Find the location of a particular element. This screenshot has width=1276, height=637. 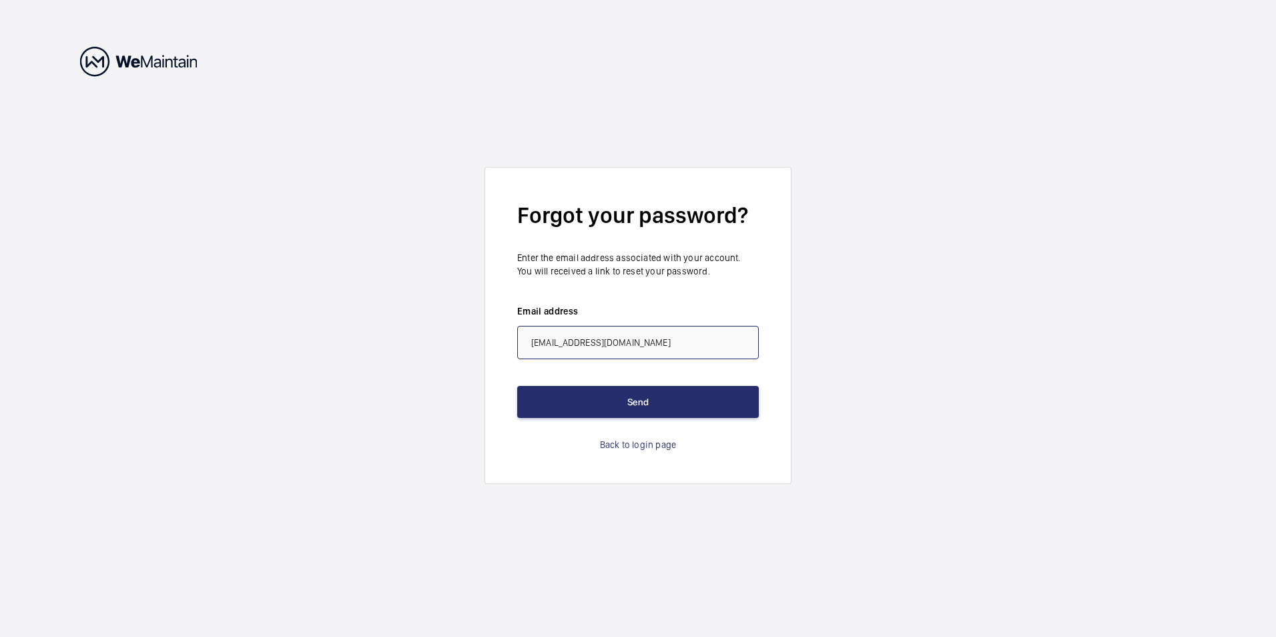

button: Send is located at coordinates (638, 402).